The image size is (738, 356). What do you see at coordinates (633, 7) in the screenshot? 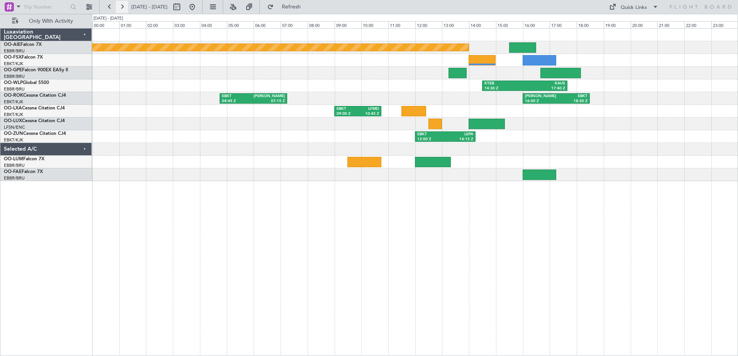
I see `button: Quick Links` at bounding box center [633, 7].